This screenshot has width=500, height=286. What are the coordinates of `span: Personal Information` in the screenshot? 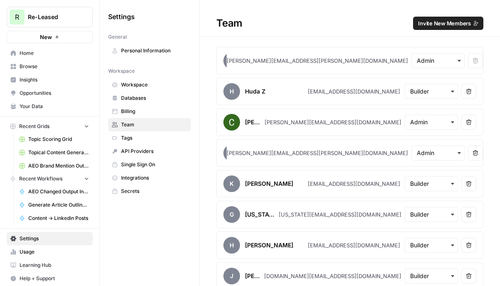 It's located at (154, 51).